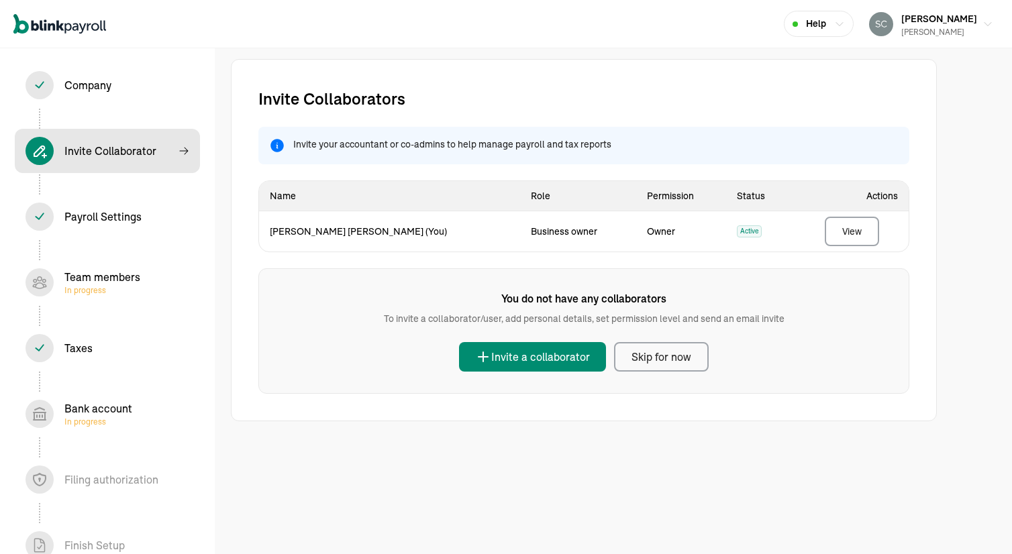 This screenshot has width=1012, height=554. What do you see at coordinates (851, 231) in the screenshot?
I see `button: View` at bounding box center [851, 231].